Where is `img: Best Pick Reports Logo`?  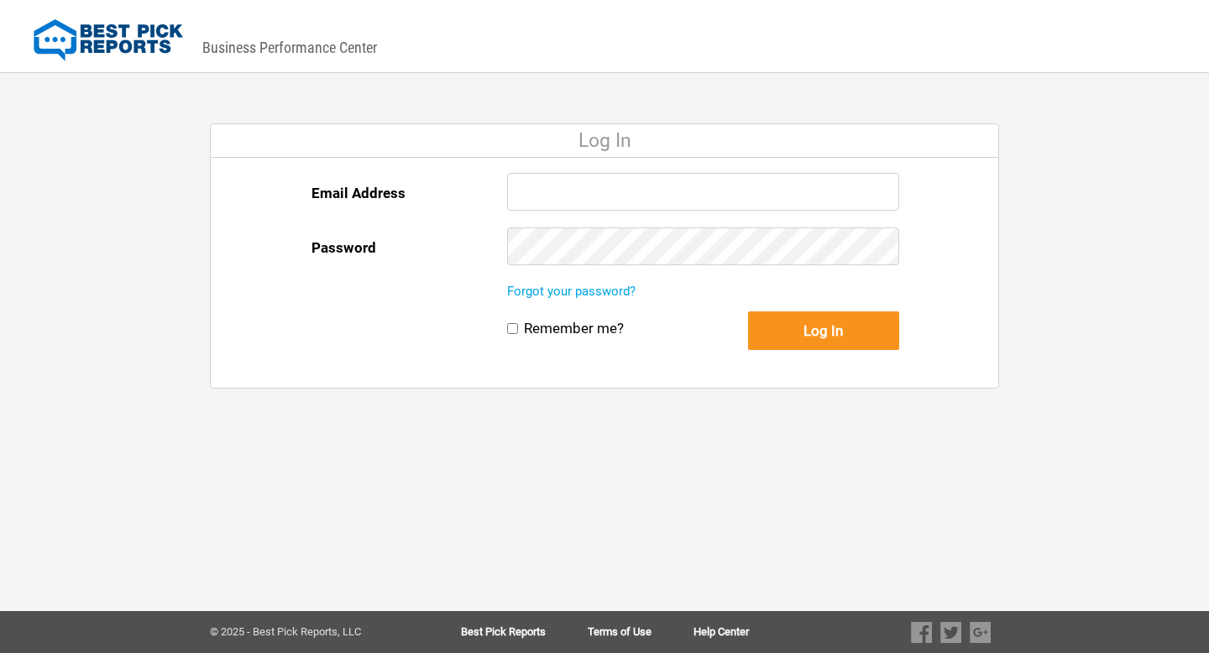 img: Best Pick Reports Logo is located at coordinates (108, 40).